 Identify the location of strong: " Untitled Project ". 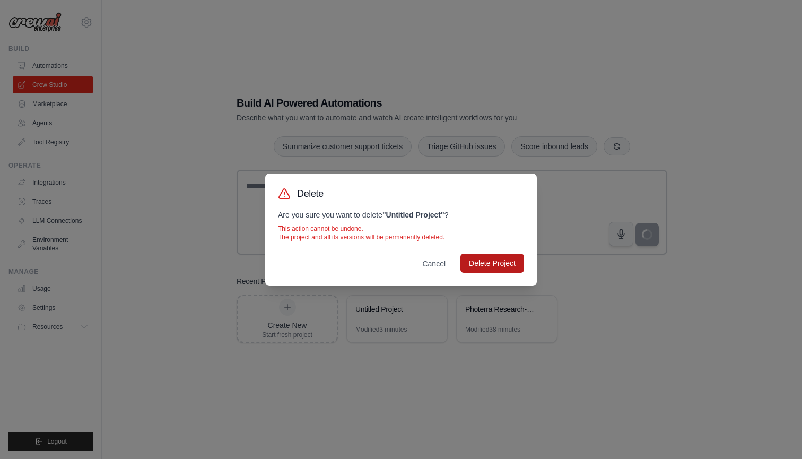
(413, 215).